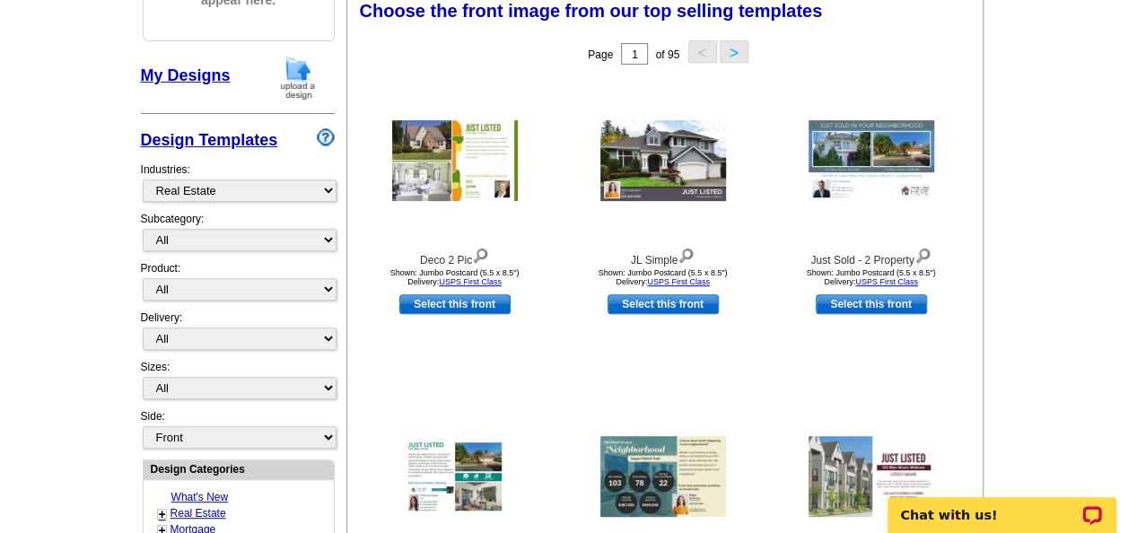  What do you see at coordinates (198, 514) in the screenshot?
I see `a: Real Estate` at bounding box center [198, 514].